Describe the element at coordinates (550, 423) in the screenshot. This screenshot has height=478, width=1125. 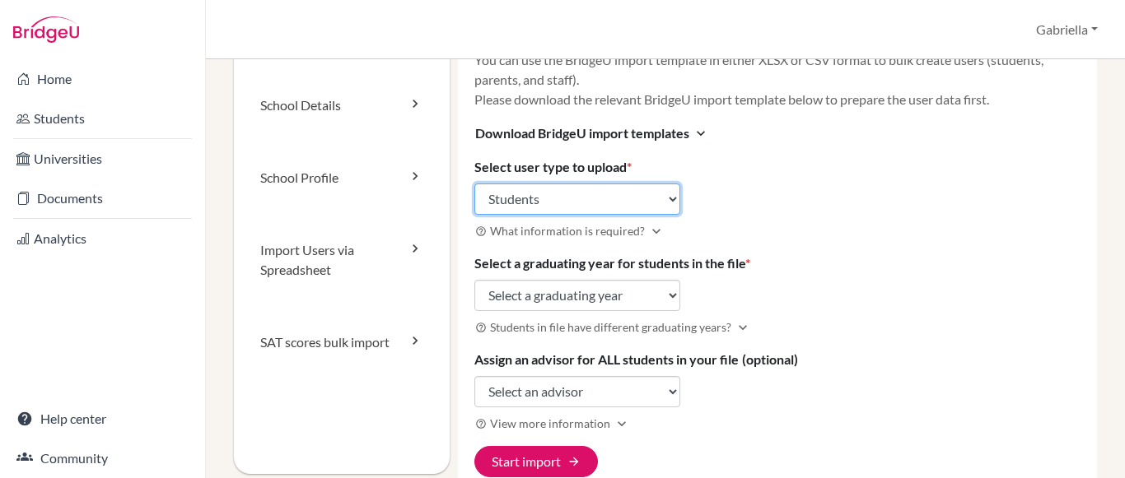
I see `span: View more information` at that location.